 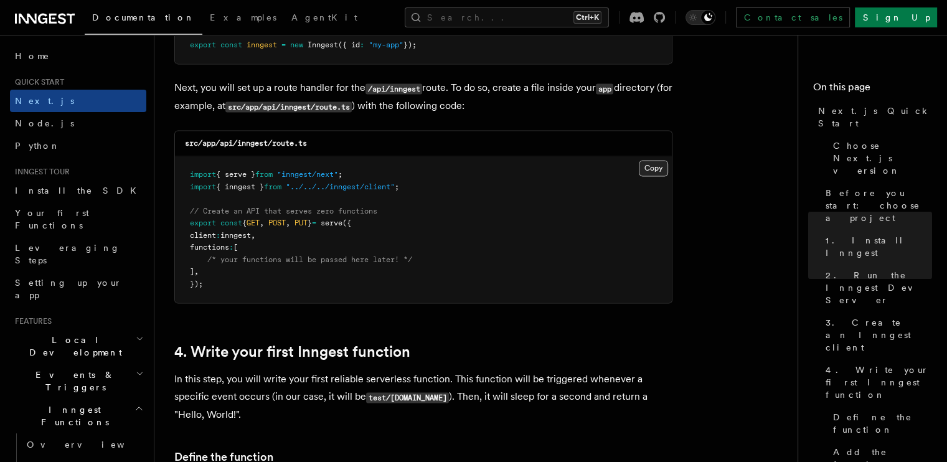 I want to click on span: { serve }, so click(x=235, y=174).